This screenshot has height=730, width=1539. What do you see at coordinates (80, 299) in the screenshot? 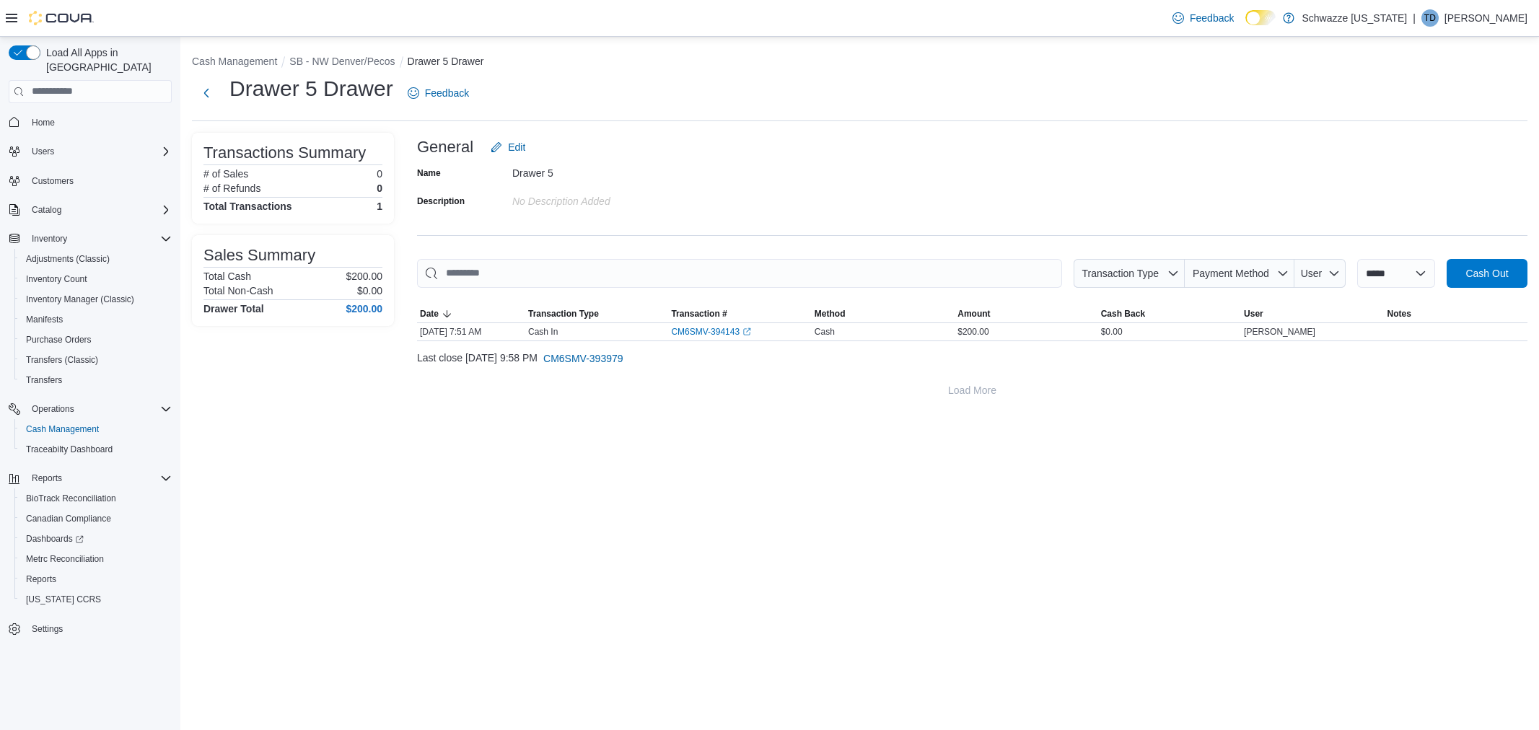
I see `a: Inventory Manager (Classic)` at bounding box center [80, 299].